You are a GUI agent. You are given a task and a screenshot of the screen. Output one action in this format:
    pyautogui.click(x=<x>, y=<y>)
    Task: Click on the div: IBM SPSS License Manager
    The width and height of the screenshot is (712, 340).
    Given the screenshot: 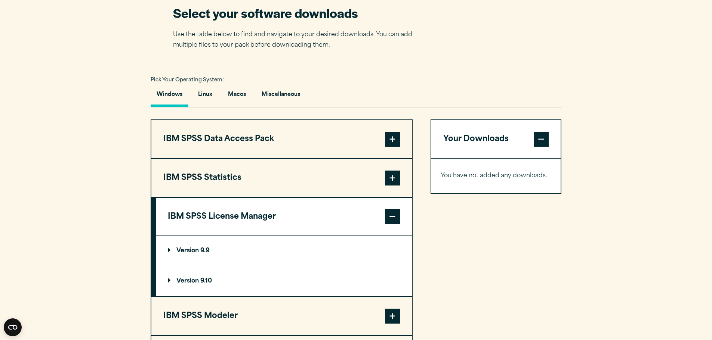 What is the action you would take?
    pyautogui.click(x=284, y=266)
    